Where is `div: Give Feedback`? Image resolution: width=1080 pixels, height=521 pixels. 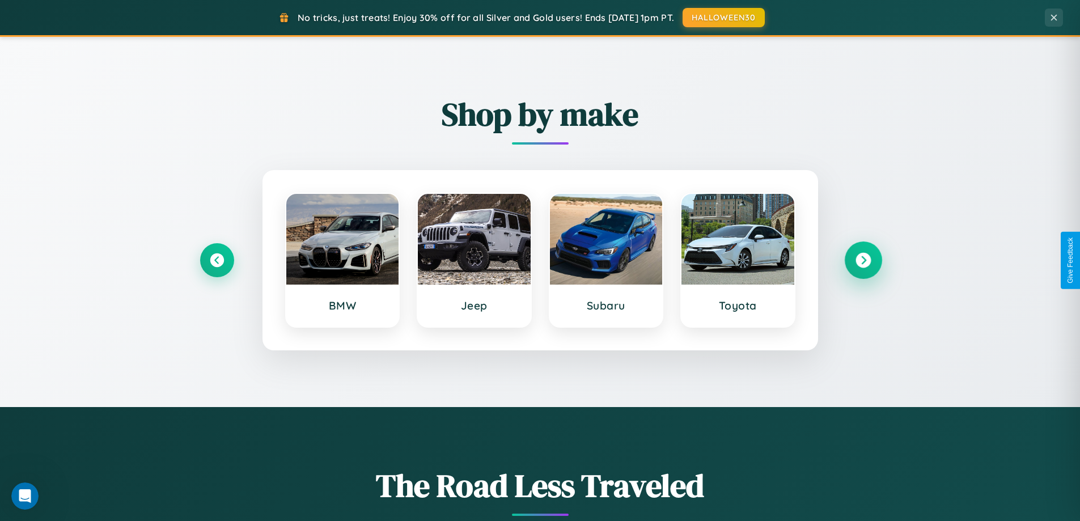 div: Give Feedback is located at coordinates (1070, 260).